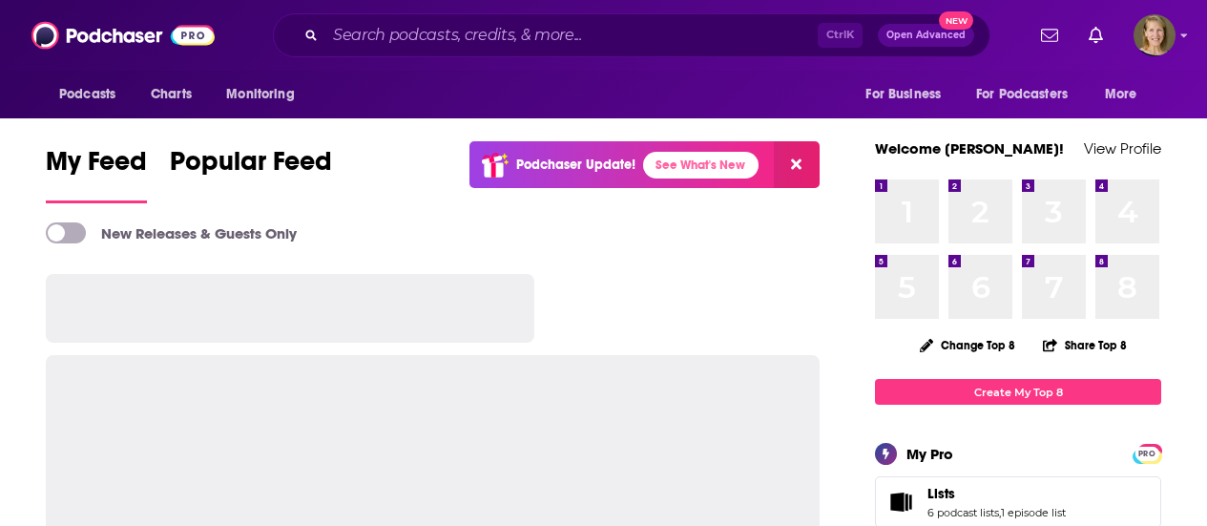 The image size is (1207, 526). What do you see at coordinates (1122, 148) in the screenshot?
I see `a: View Profile` at bounding box center [1122, 148].